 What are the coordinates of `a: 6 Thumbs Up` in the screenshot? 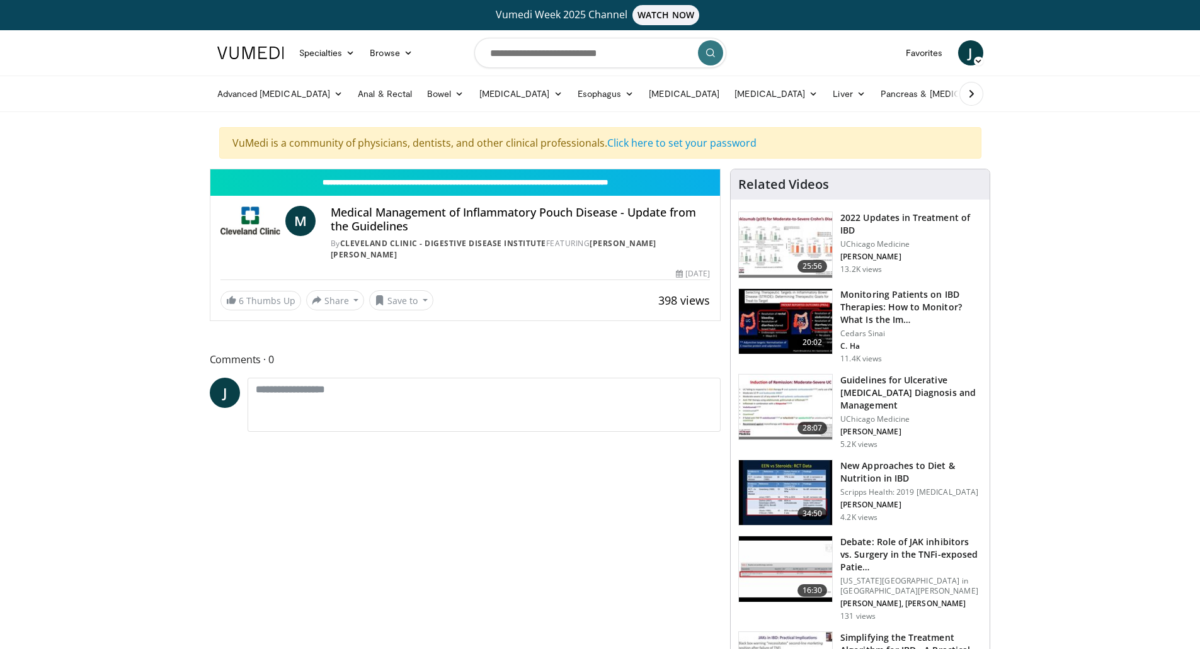 It's located at (261, 300).